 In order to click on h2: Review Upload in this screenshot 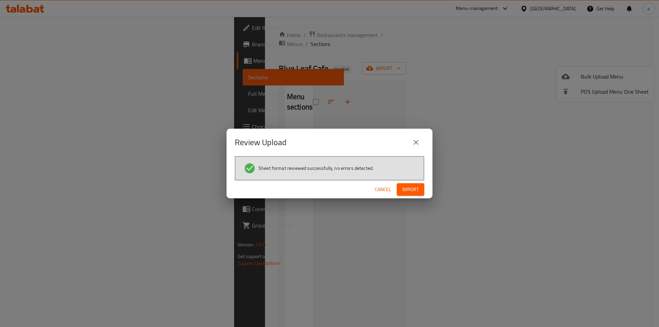, I will do `click(261, 143)`.